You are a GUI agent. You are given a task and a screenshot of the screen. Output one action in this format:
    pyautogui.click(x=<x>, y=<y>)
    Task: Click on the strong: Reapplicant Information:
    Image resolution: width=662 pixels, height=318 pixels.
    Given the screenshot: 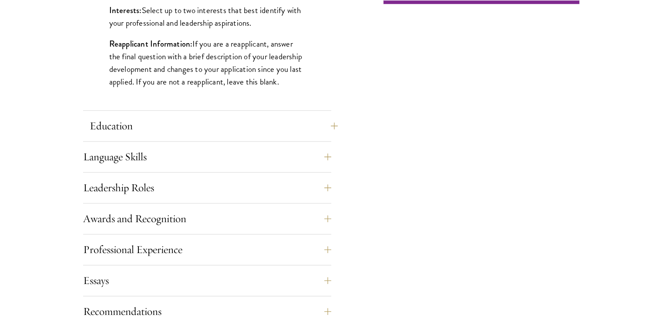 What is the action you would take?
    pyautogui.click(x=151, y=44)
    